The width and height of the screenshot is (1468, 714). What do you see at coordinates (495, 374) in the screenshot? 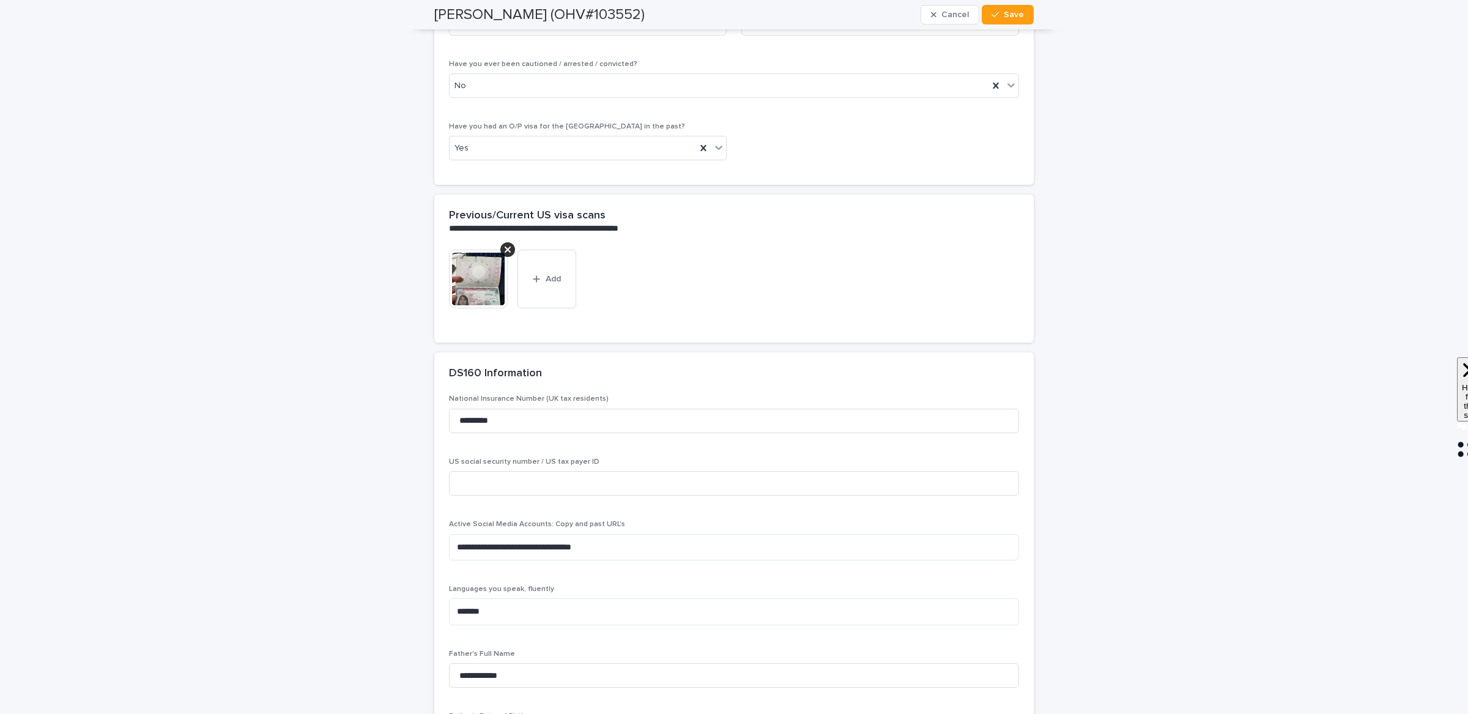
I see `h2: DS160 Information` at bounding box center [495, 374].